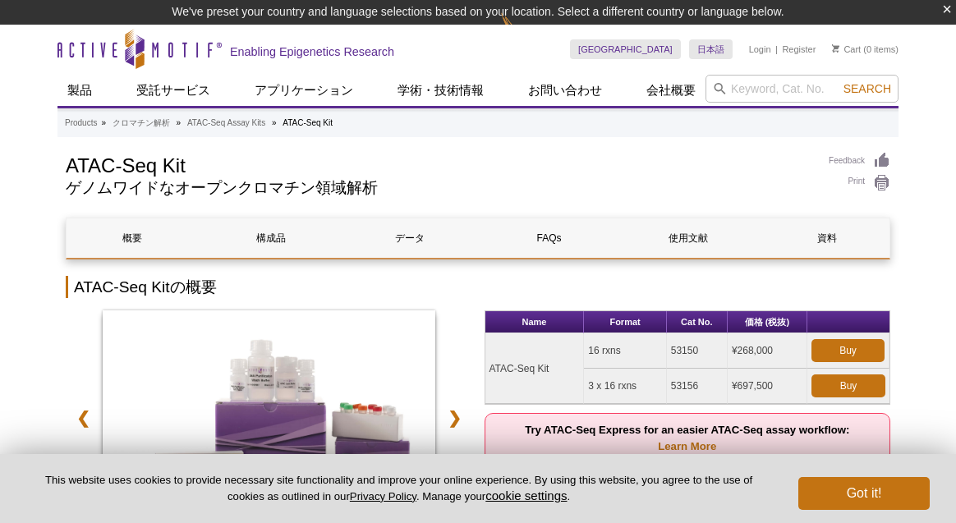 The image size is (956, 523). What do you see at coordinates (226, 123) in the screenshot?
I see `a: ATAC-Seq Assay Kits` at bounding box center [226, 123].